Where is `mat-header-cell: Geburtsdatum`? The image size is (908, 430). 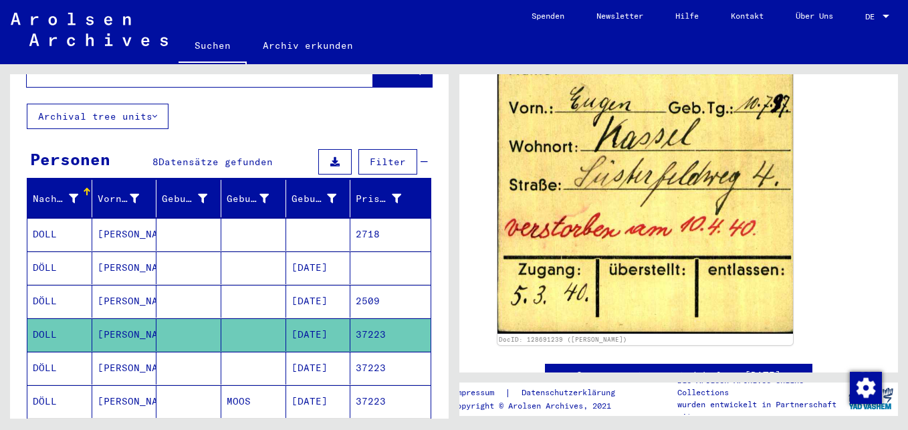 mat-header-cell: Geburtsdatum is located at coordinates (318, 199).